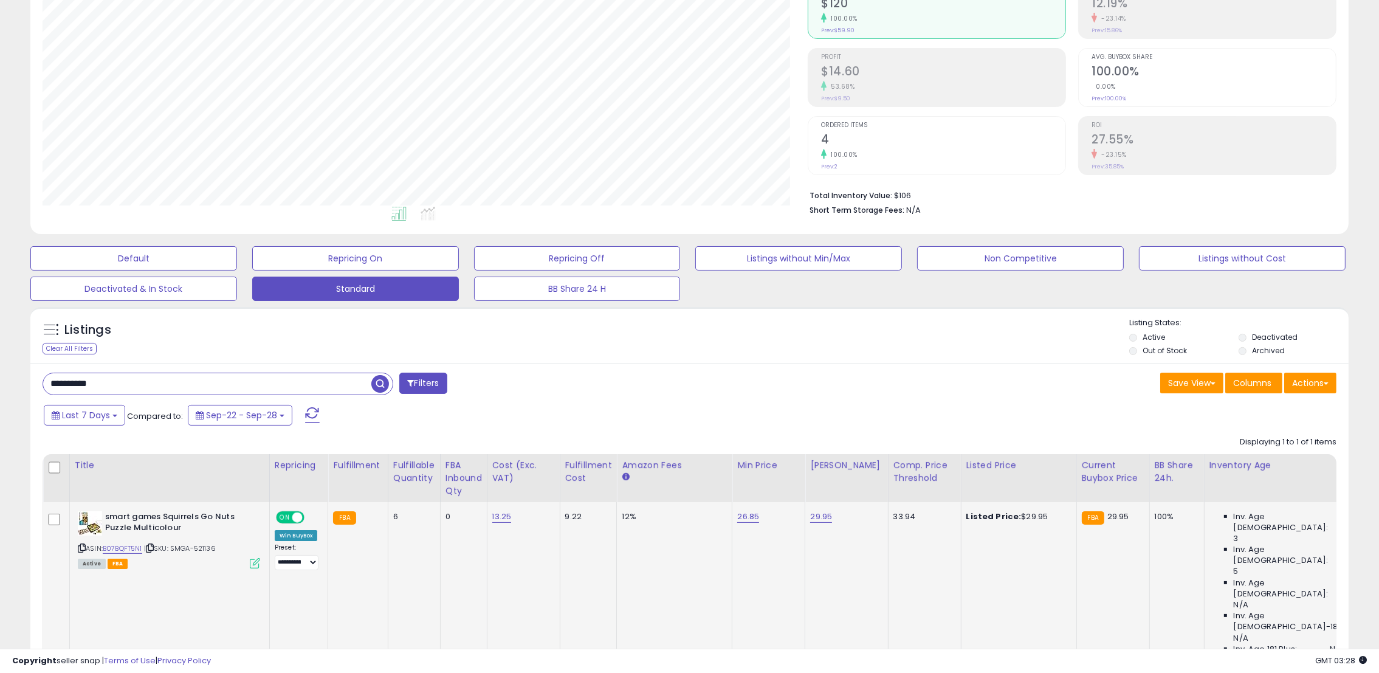  Describe the element at coordinates (1017, 517) in the screenshot. I see `div: $29.95` at that location.